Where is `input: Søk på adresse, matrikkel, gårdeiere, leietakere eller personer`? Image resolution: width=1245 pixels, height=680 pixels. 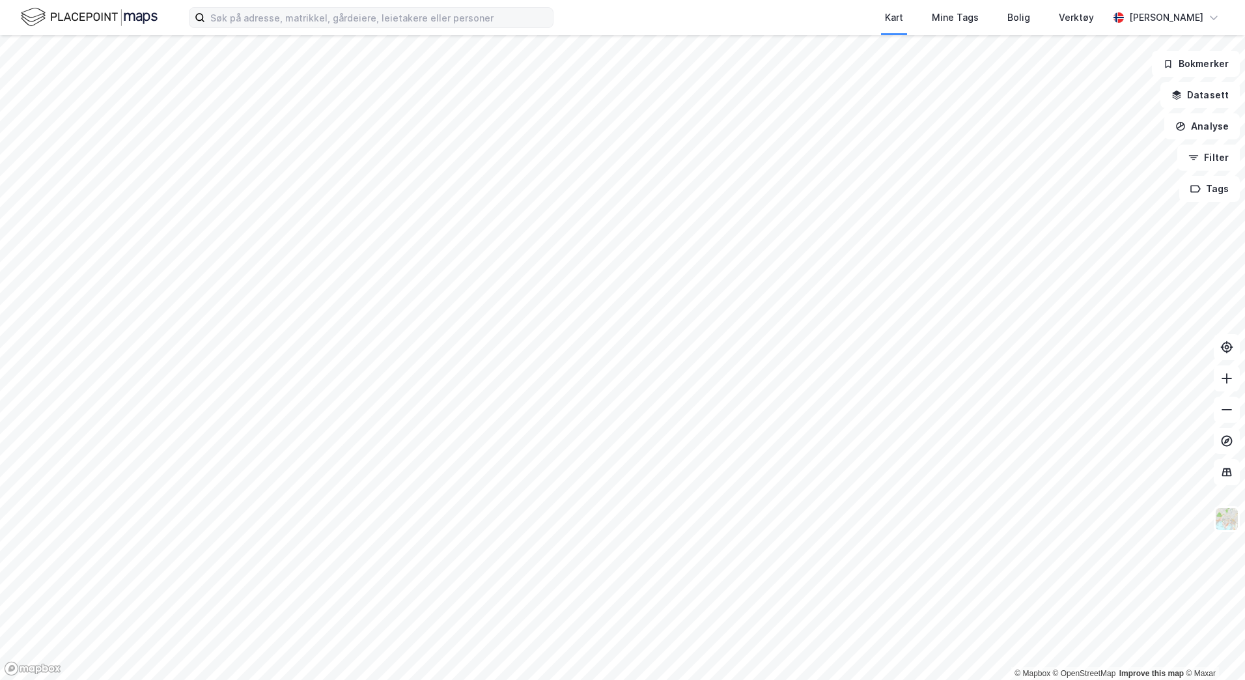 input: Søk på adresse, matrikkel, gårdeiere, leietakere eller personer is located at coordinates (379, 18).